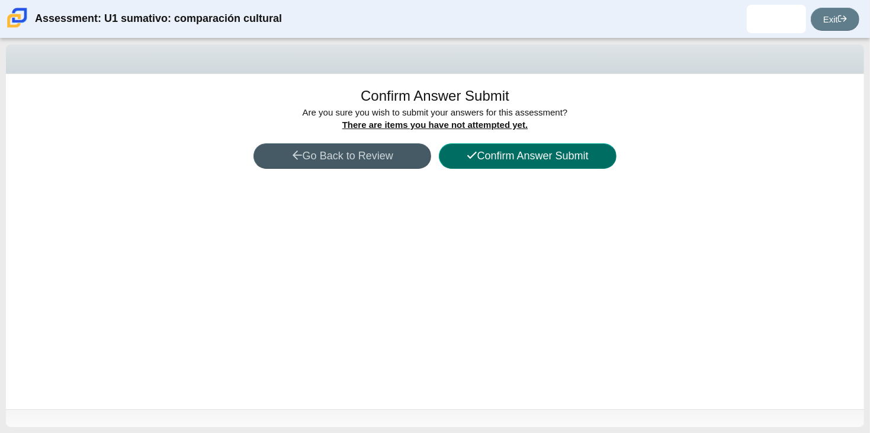 Image resolution: width=870 pixels, height=433 pixels. Describe the element at coordinates (17, 18) in the screenshot. I see `img: Carmen School of Science & Technology` at that location.